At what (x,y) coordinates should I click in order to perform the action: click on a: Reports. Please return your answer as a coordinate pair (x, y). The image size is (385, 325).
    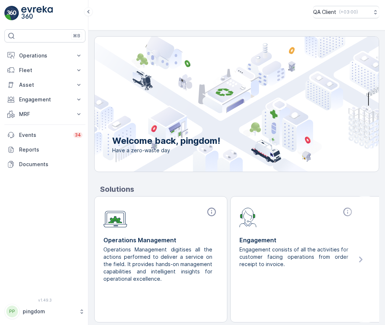
    Looking at the image, I should click on (45, 150).